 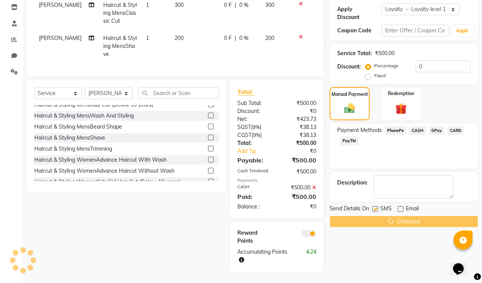 I want to click on input: Enter Offer / Coupon Code, so click(x=415, y=30).